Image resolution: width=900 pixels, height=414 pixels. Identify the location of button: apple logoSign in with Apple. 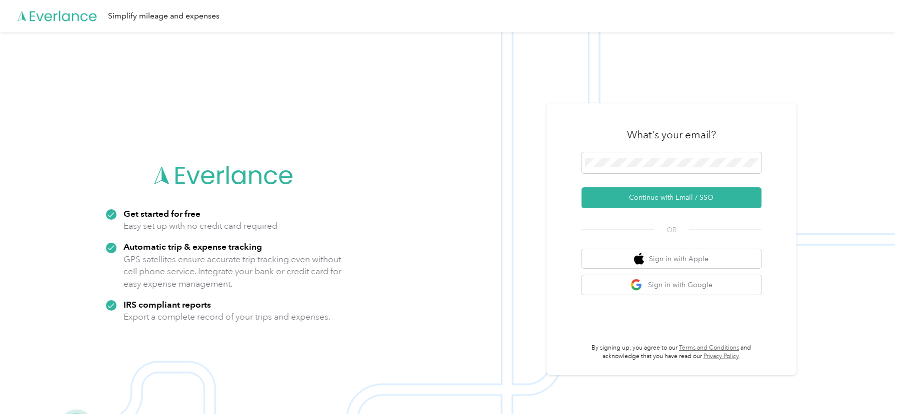
(671, 259).